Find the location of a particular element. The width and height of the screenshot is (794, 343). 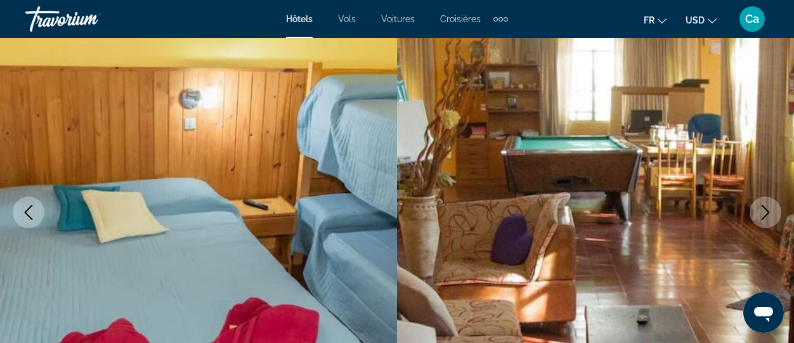

a: Croisières is located at coordinates (461, 19).